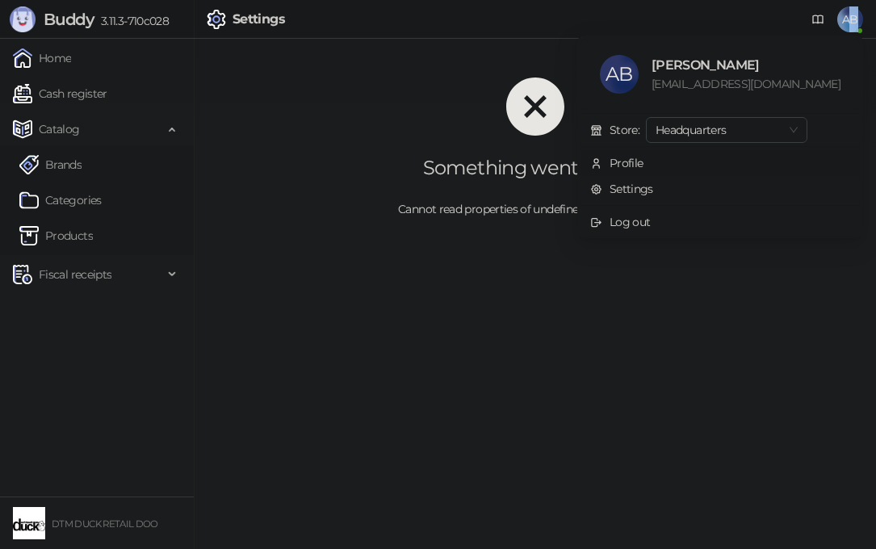 The image size is (876, 549). I want to click on div: Settings, so click(258, 19).